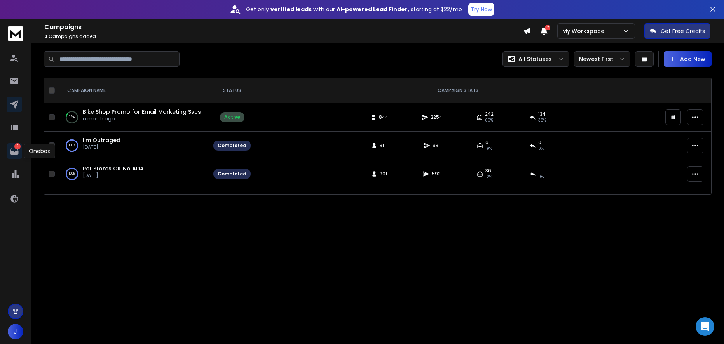 The width and height of the screenshot is (724, 344). What do you see at coordinates (705, 327) in the screenshot?
I see `div: Open Intercom Messenger` at bounding box center [705, 327].